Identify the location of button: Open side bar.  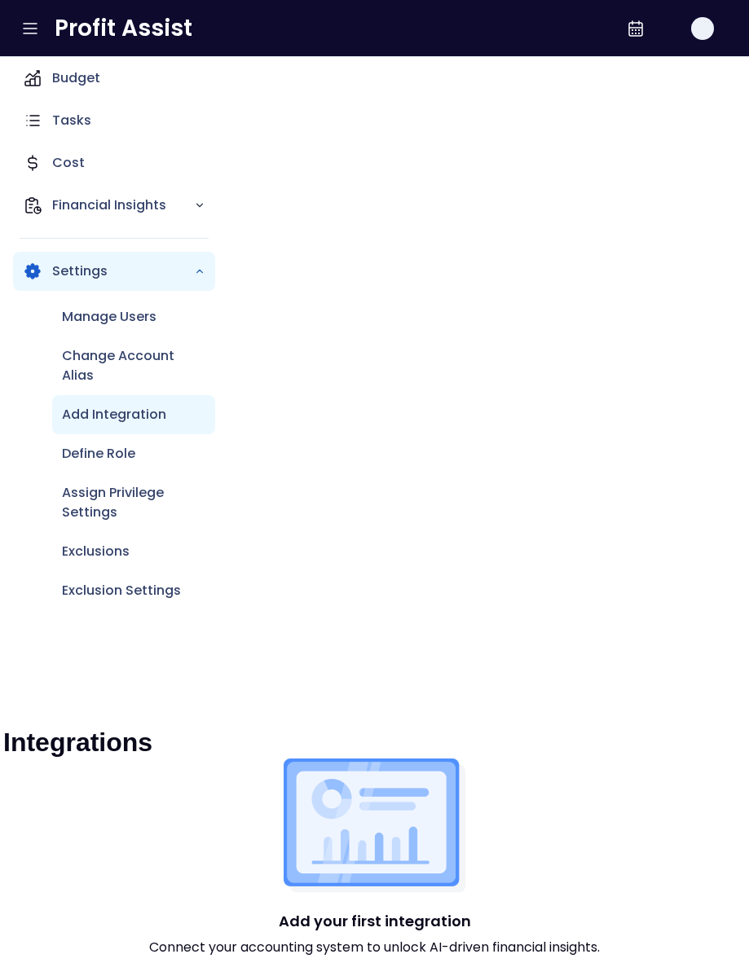
(30, 29).